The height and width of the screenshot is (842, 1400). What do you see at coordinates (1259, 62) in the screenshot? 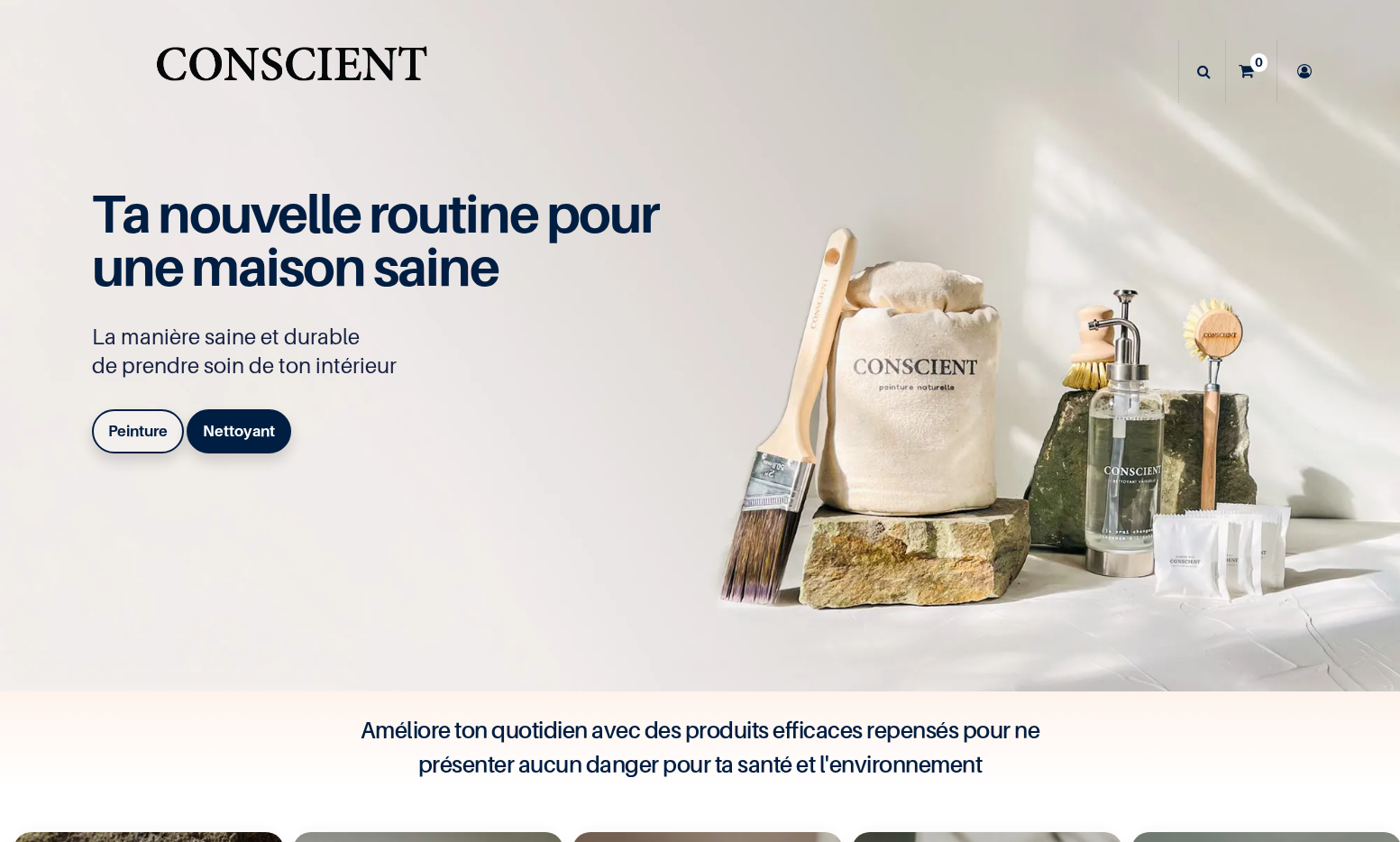
I see `sup: 0` at bounding box center [1259, 62].